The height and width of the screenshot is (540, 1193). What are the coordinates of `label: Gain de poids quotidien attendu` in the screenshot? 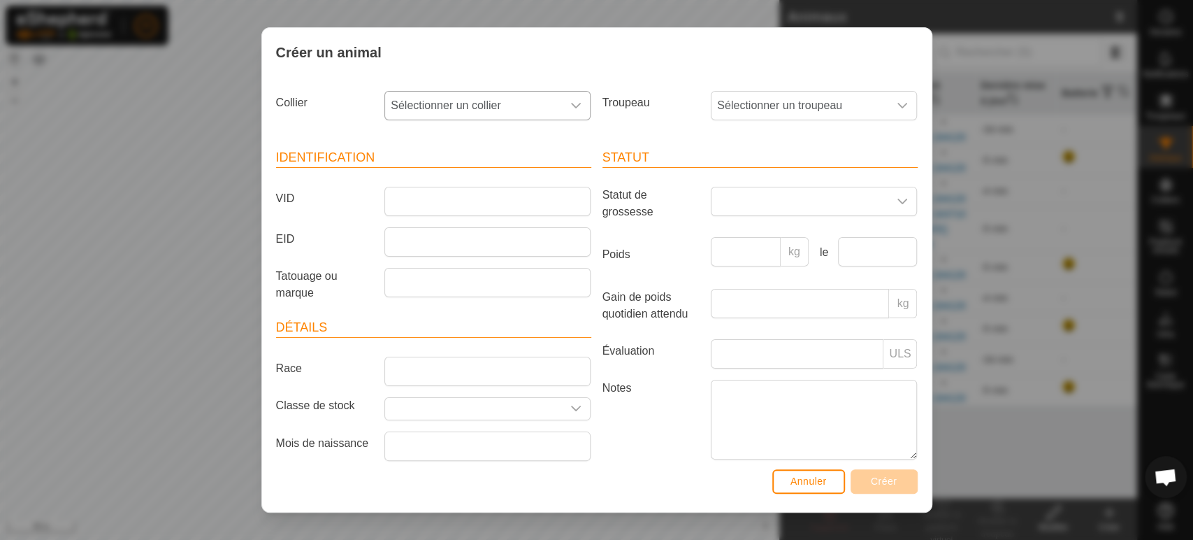 It's located at (651, 305).